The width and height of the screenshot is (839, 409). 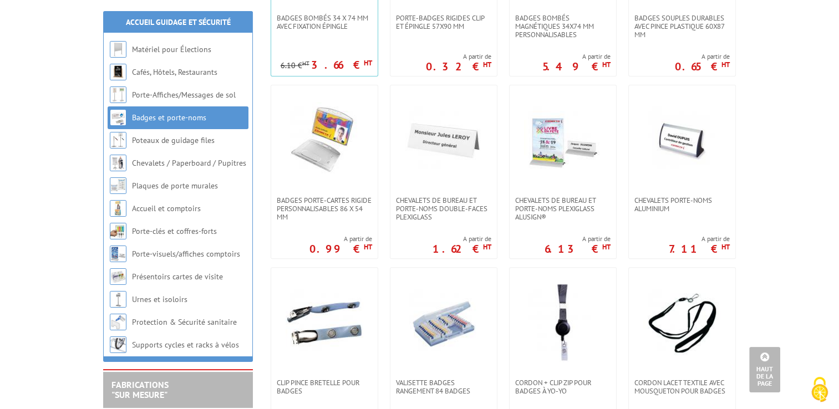 I want to click on span: Chevalets de bureau et porte-noms double-faces plexiglass, so click(x=444, y=209).